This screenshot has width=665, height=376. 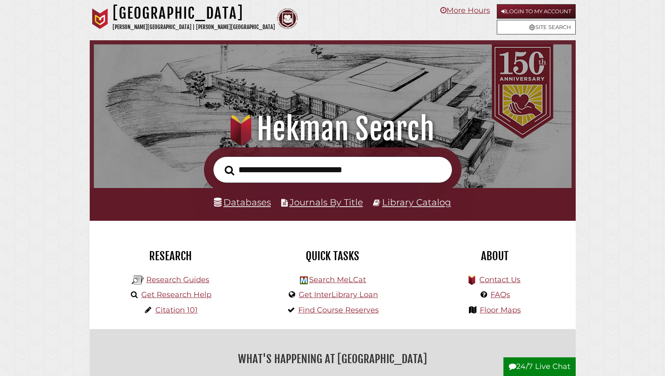 What do you see at coordinates (338, 310) in the screenshot?
I see `a: Find Course Reserves` at bounding box center [338, 310].